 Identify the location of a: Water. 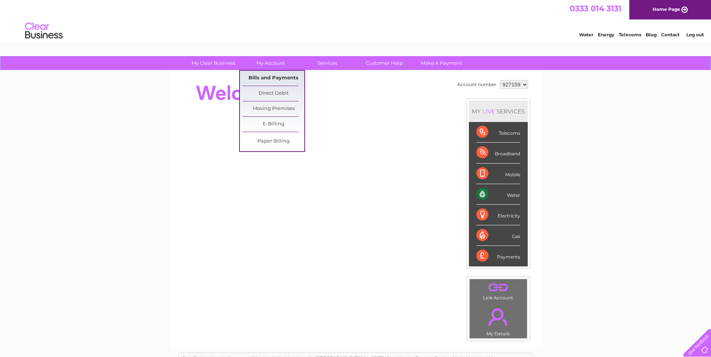
(586, 34).